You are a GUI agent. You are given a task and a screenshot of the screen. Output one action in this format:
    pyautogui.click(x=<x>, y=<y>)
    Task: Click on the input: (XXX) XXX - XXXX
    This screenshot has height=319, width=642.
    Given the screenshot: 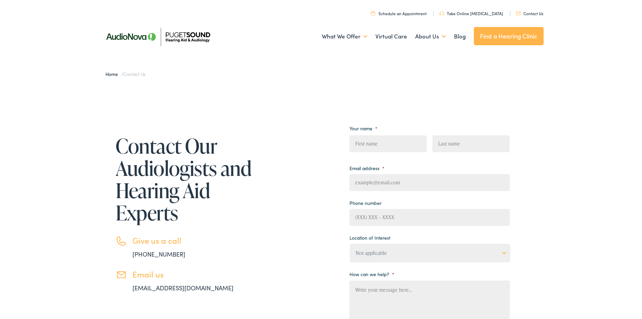 What is the action you would take?
    pyautogui.click(x=430, y=217)
    